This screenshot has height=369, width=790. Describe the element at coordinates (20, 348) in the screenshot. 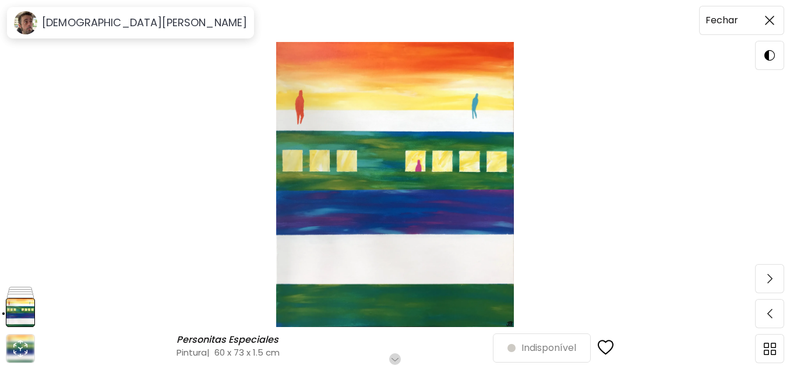

I see `div: animation` at that location.